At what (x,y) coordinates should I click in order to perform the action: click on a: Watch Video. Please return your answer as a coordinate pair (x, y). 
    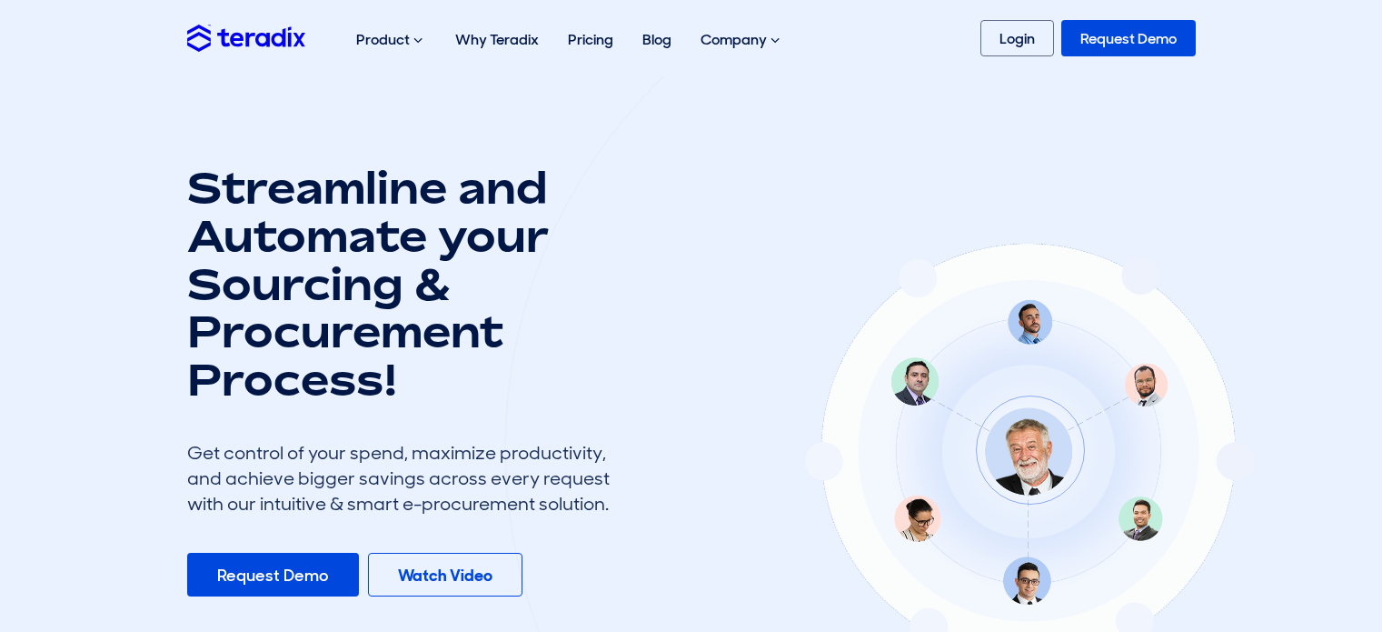
    Looking at the image, I should click on (445, 574).